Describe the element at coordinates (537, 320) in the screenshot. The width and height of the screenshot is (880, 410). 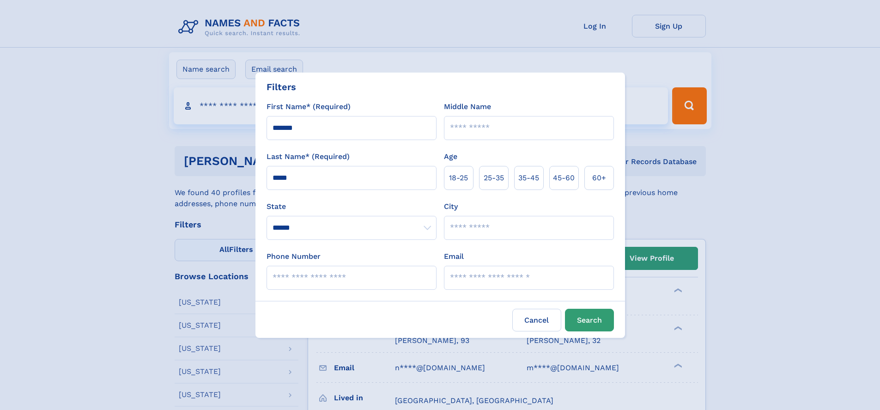
I see `label: Cancel` at that location.